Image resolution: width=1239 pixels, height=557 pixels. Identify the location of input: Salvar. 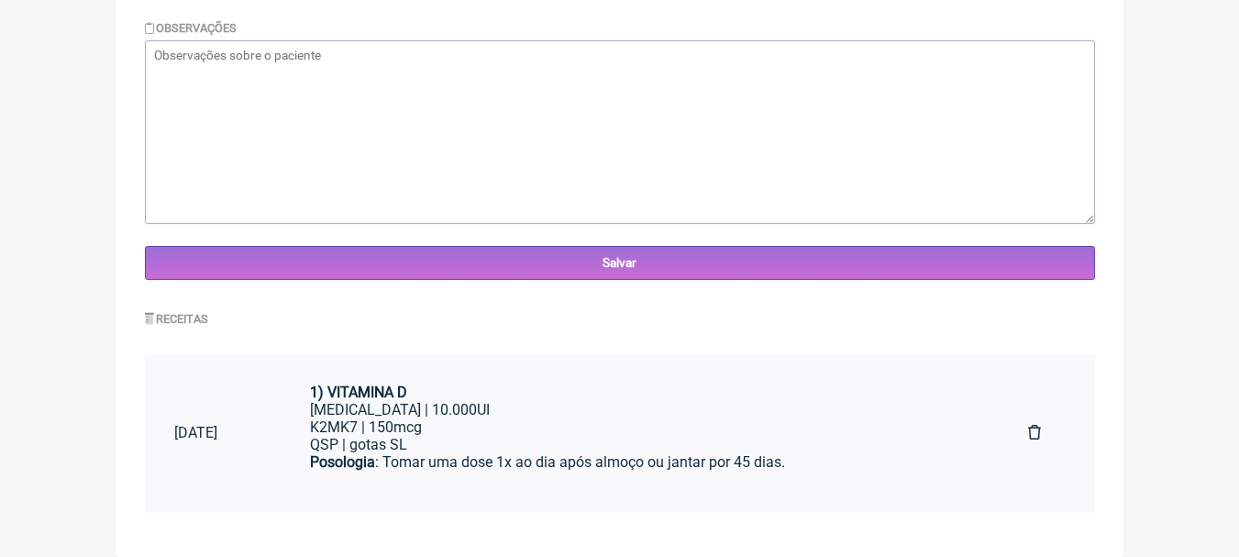
(620, 262).